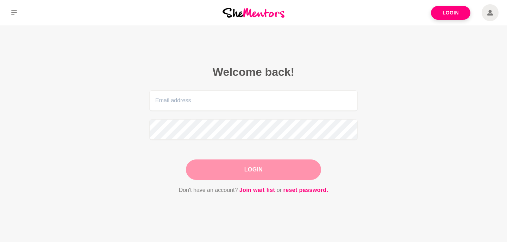  Describe the element at coordinates (254, 12) in the screenshot. I see `img: She Mentors Logo` at that location.